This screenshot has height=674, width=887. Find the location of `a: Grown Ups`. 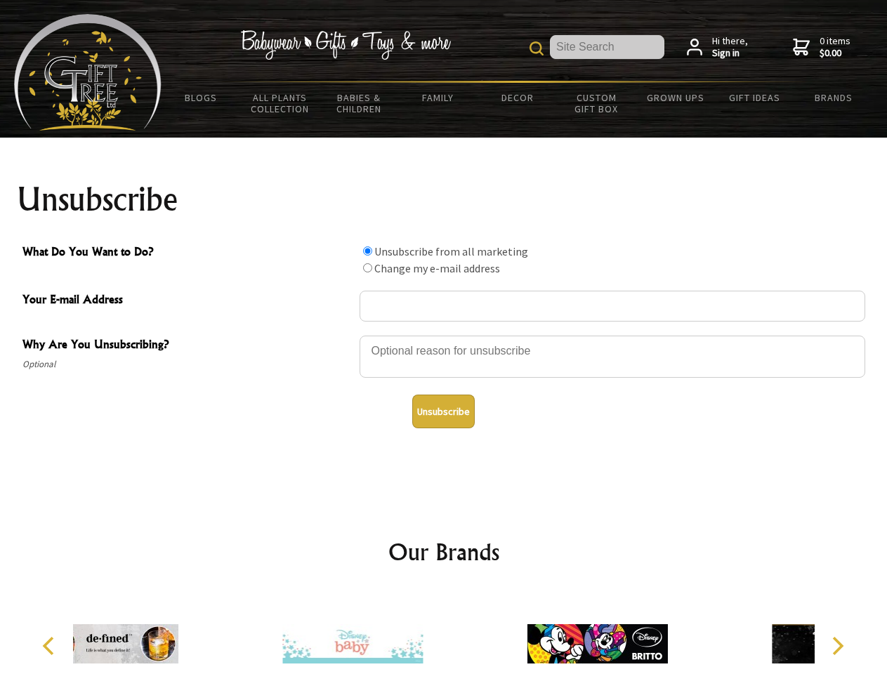

a: Grown Ups is located at coordinates (675, 98).